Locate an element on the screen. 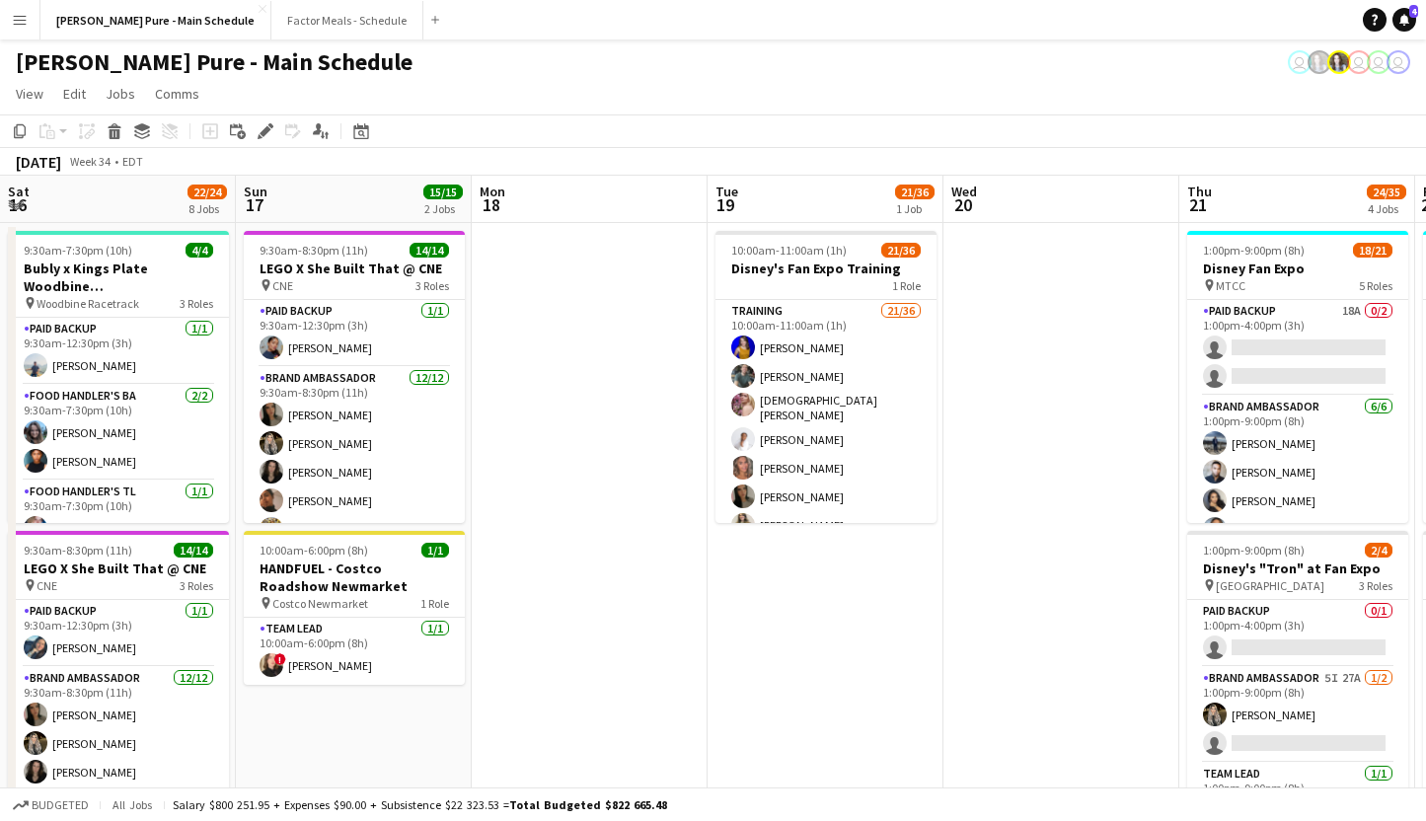 Image resolution: width=1426 pixels, height=821 pixels. app-user-avatar: Leticia Fayzano is located at coordinates (1300, 62).